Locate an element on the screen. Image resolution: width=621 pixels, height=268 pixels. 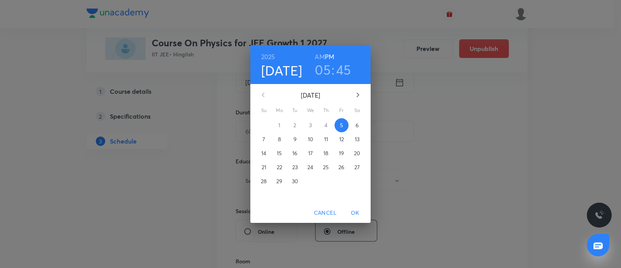
button: Cancel is located at coordinates (325, 212).